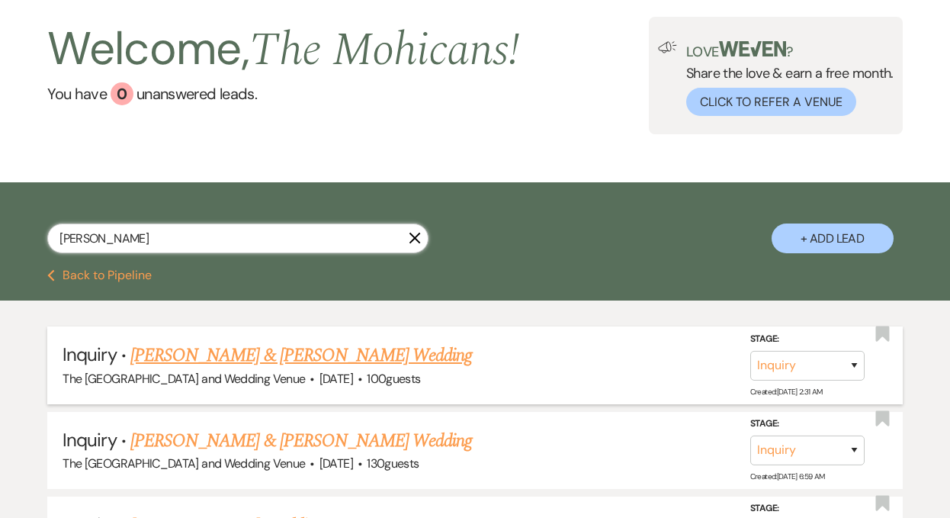  I want to click on button: + Add Lead, so click(833, 238).